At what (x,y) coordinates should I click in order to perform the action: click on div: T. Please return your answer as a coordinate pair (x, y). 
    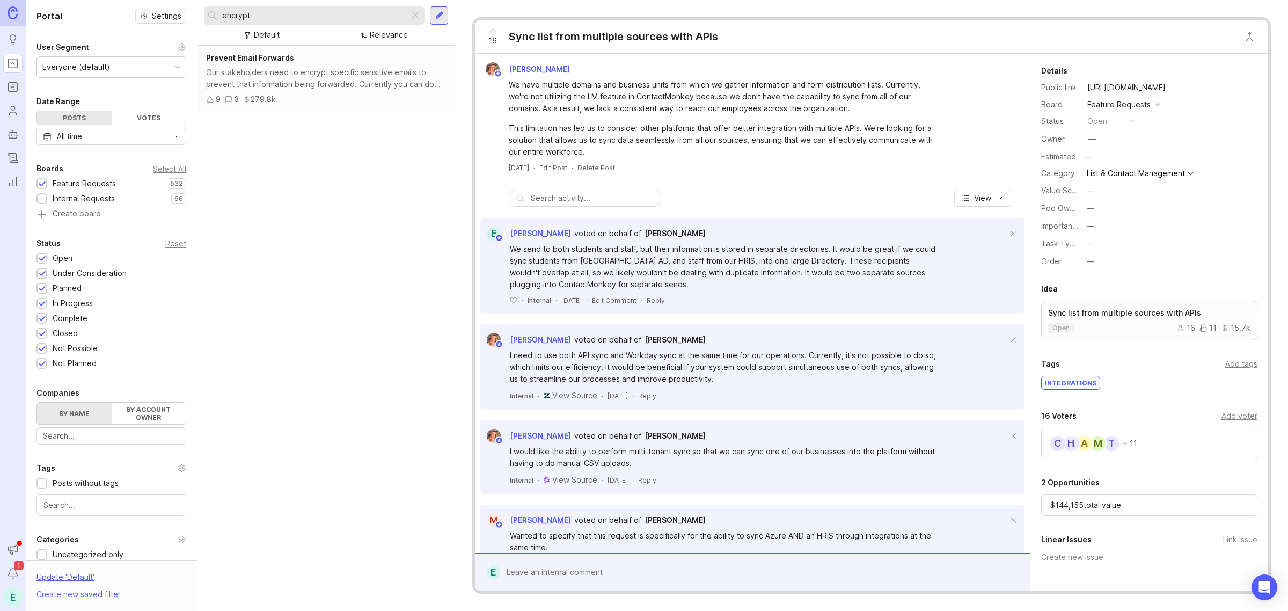
    Looking at the image, I should click on (1111, 443).